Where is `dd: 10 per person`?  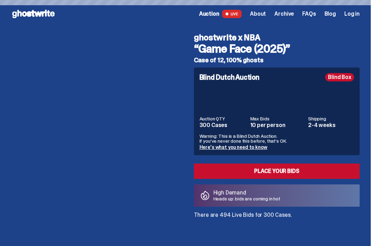
dd: 10 per person is located at coordinates (277, 125).